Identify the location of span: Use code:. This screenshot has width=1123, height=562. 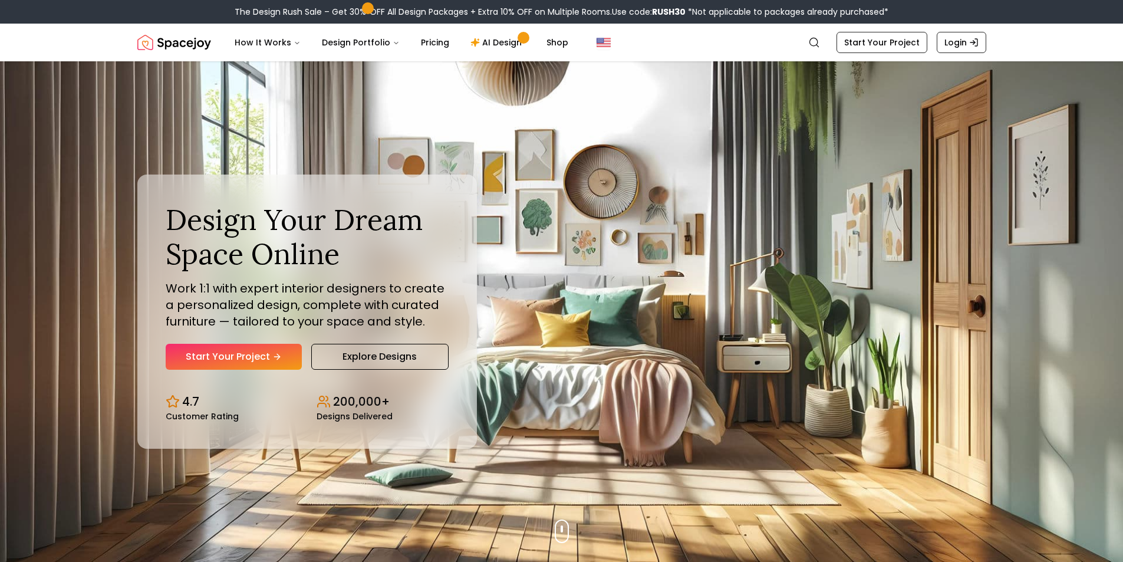
(649, 12).